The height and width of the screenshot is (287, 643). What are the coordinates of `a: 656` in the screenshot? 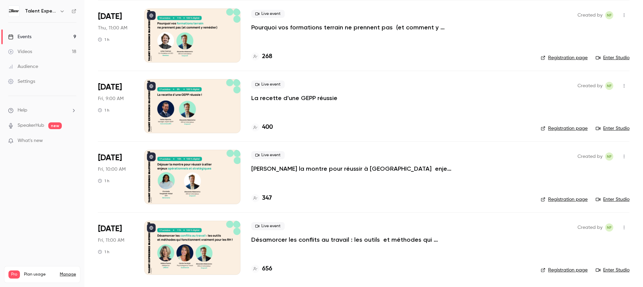 It's located at (262, 268).